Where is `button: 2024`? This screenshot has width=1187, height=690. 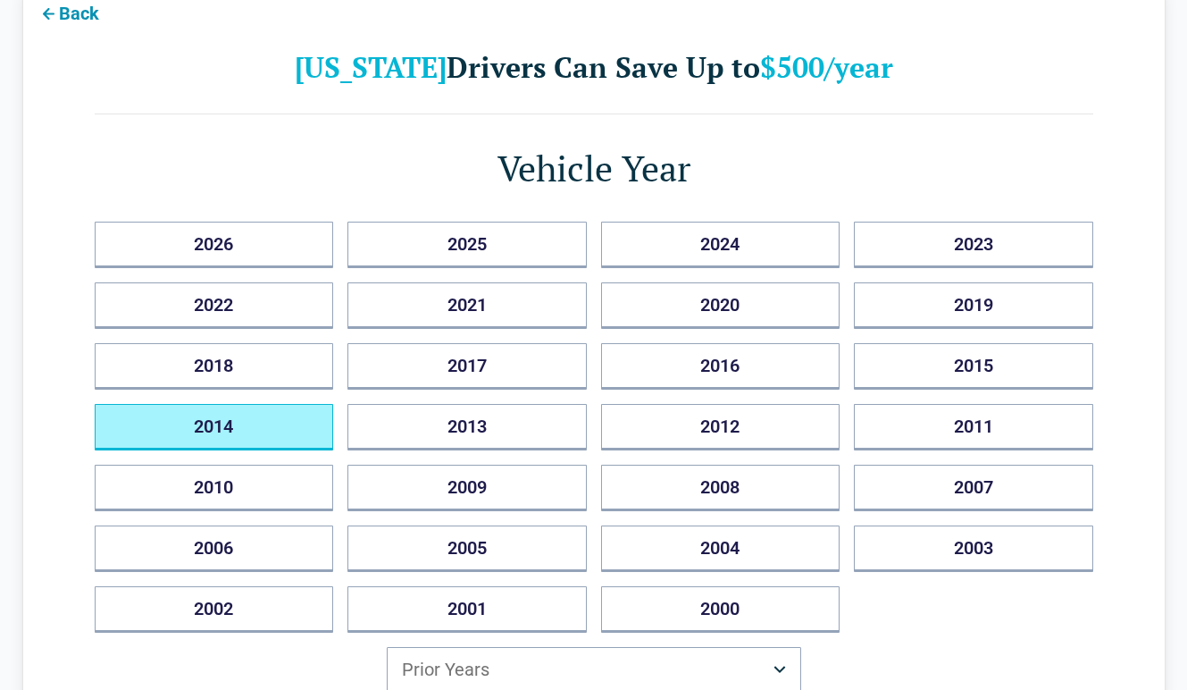
button: 2024 is located at coordinates (721, 245).